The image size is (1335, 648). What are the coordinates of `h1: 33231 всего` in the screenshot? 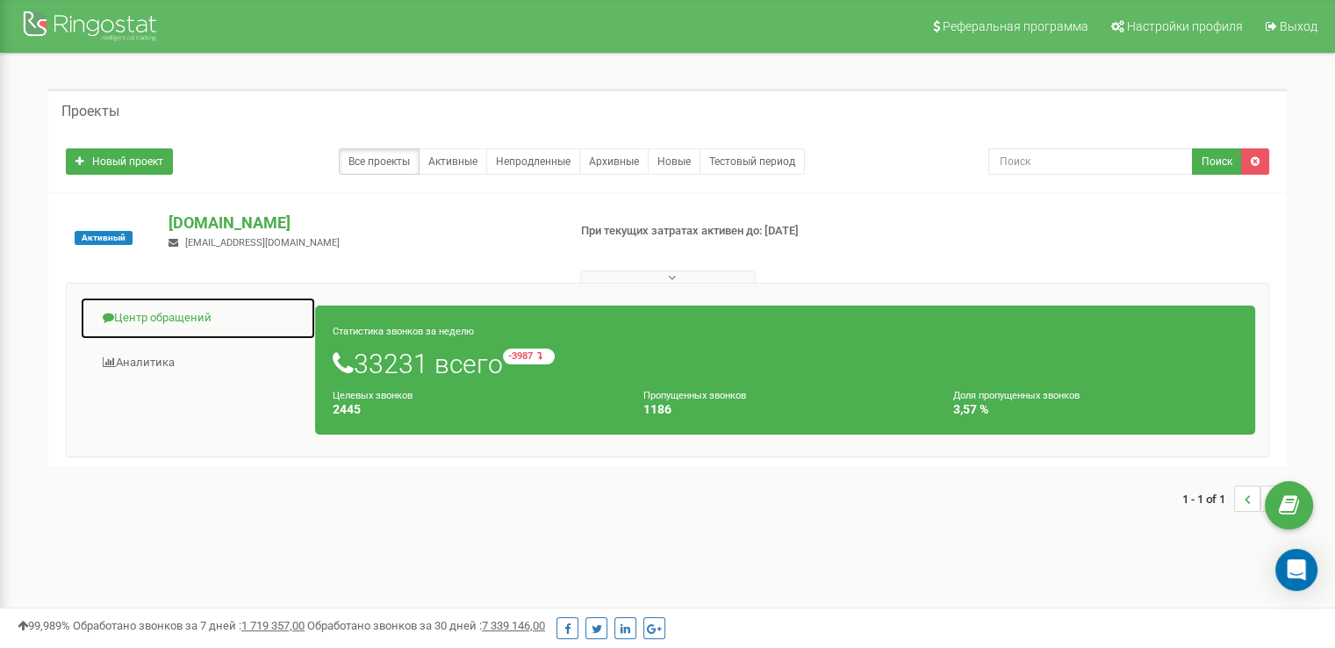 It's located at (785, 363).